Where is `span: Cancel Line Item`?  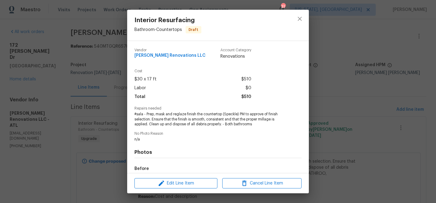
span: Cancel Line Item is located at coordinates (262, 183).